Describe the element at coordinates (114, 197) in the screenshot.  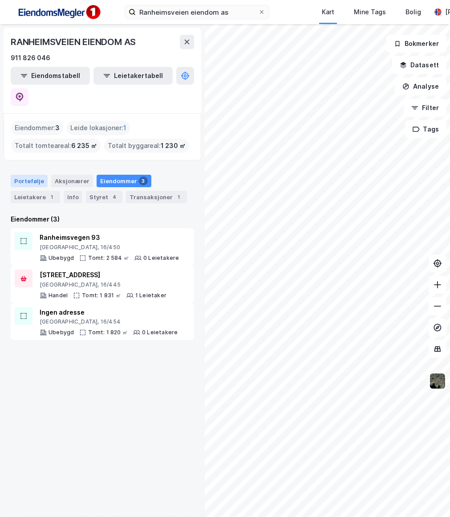
I see `div: 4` at that location.